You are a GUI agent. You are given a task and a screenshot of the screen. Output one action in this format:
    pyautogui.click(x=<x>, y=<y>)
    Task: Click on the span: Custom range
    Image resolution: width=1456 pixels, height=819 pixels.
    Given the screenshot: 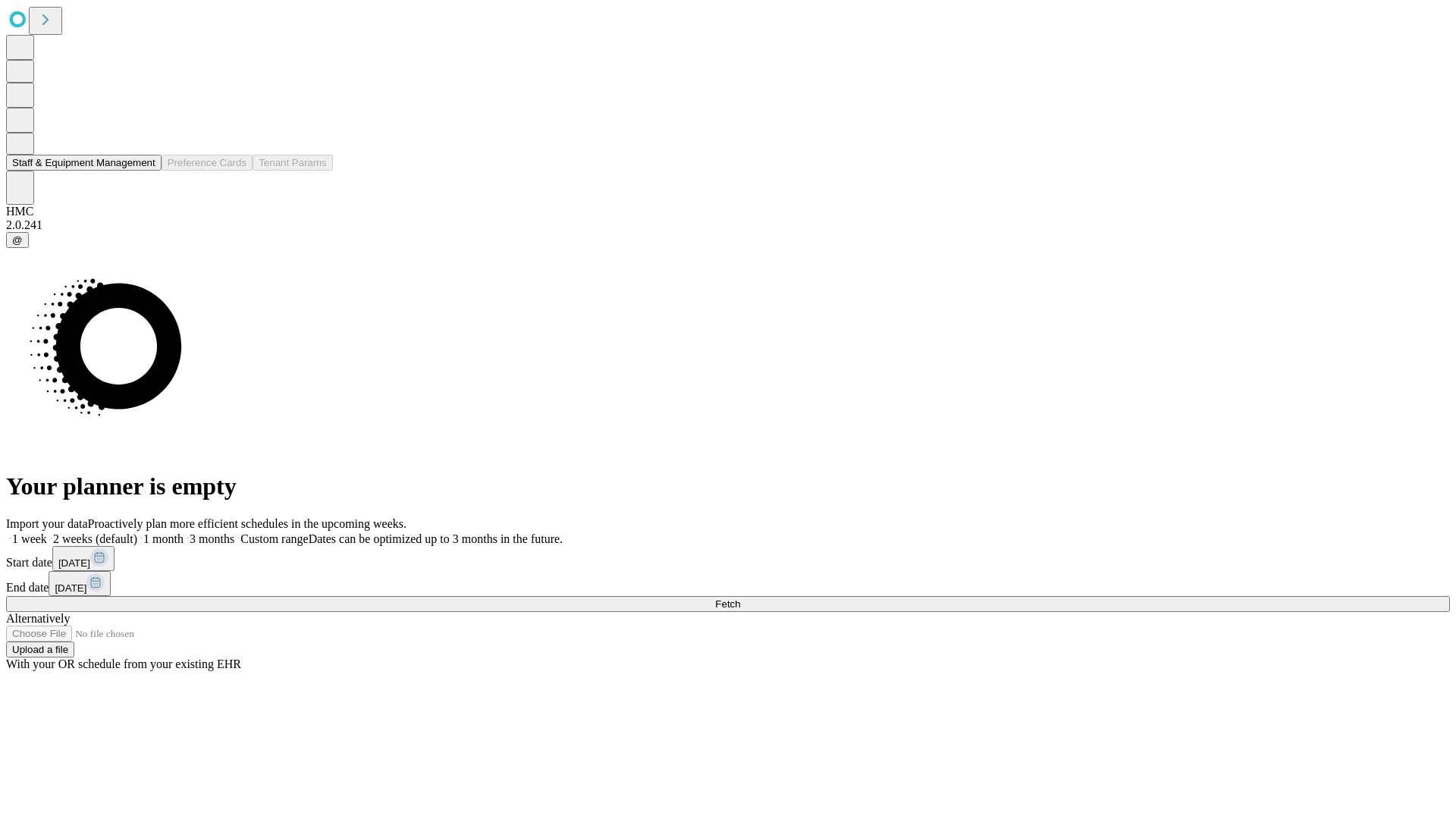 What is the action you would take?
    pyautogui.click(x=274, y=538)
    